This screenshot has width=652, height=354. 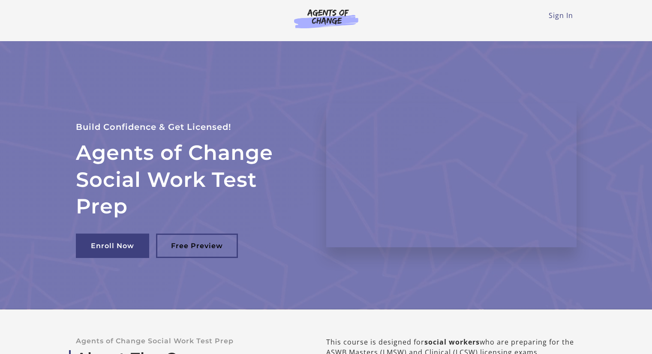 I want to click on p: Build Confidence & Get Licensed!, so click(x=191, y=127).